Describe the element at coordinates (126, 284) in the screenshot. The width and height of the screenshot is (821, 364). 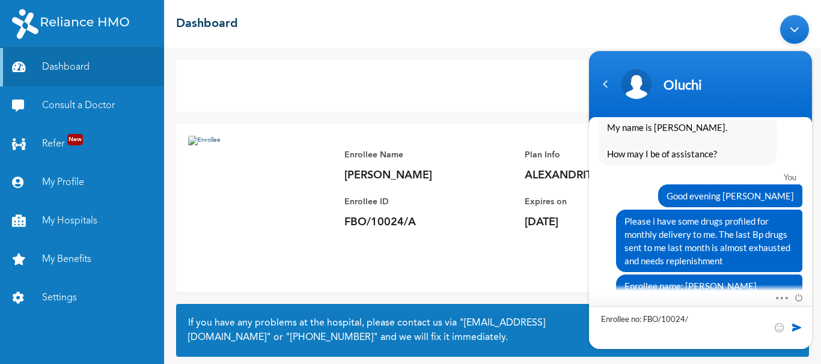
I see `div: 9:08 PM` at that location.